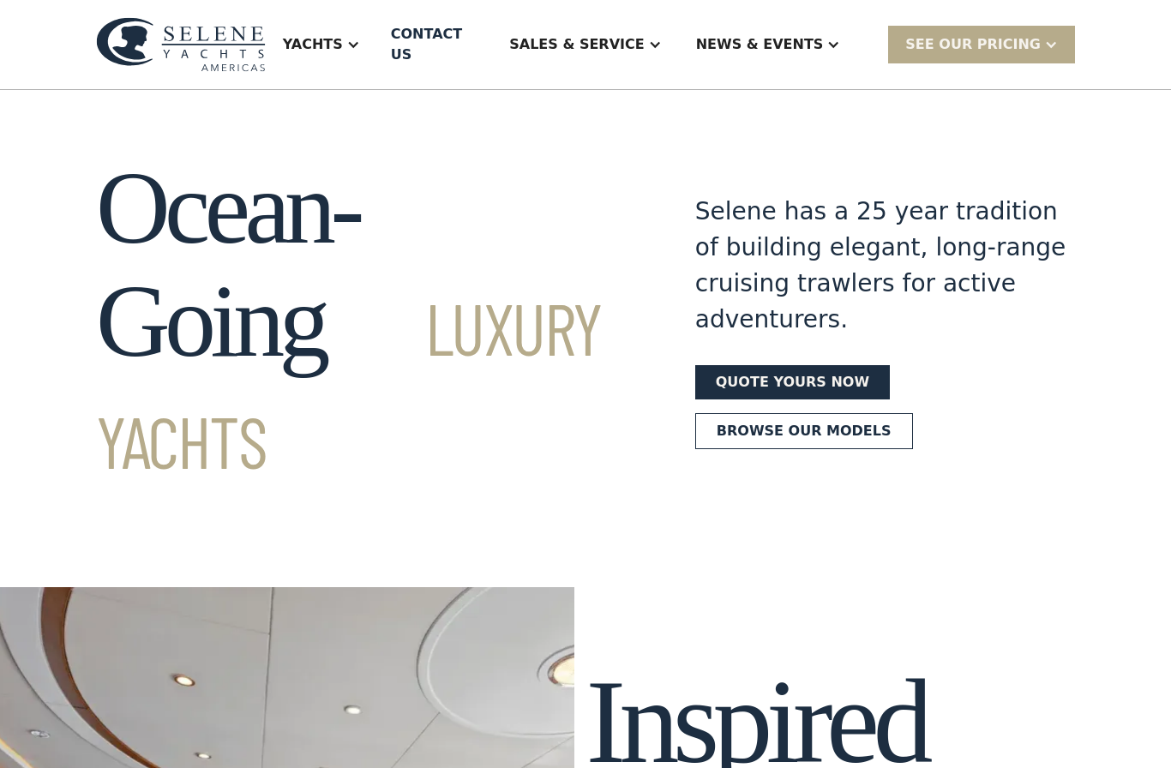 Image resolution: width=1171 pixels, height=768 pixels. I want to click on h1: Ocean-Going, so click(364, 322).